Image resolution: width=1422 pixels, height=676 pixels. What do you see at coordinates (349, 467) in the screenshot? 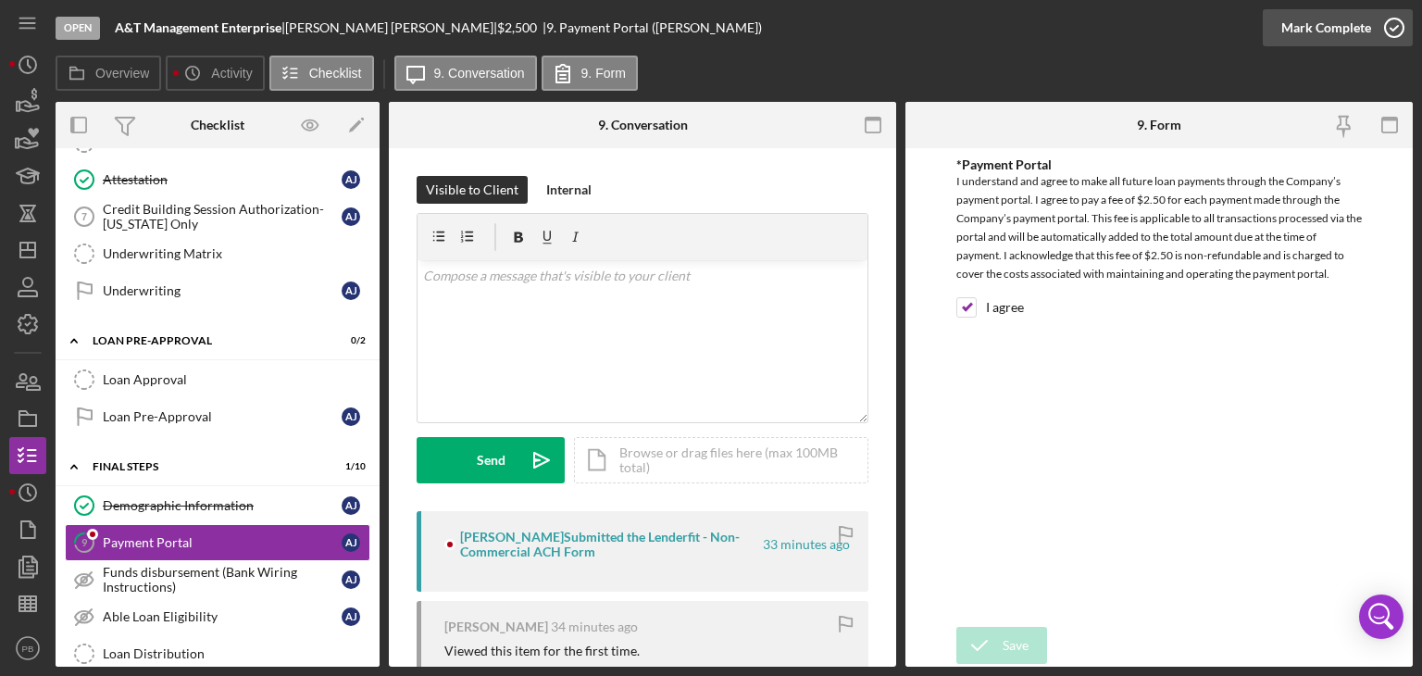
I see `div: 1 / 10` at bounding box center [349, 467].